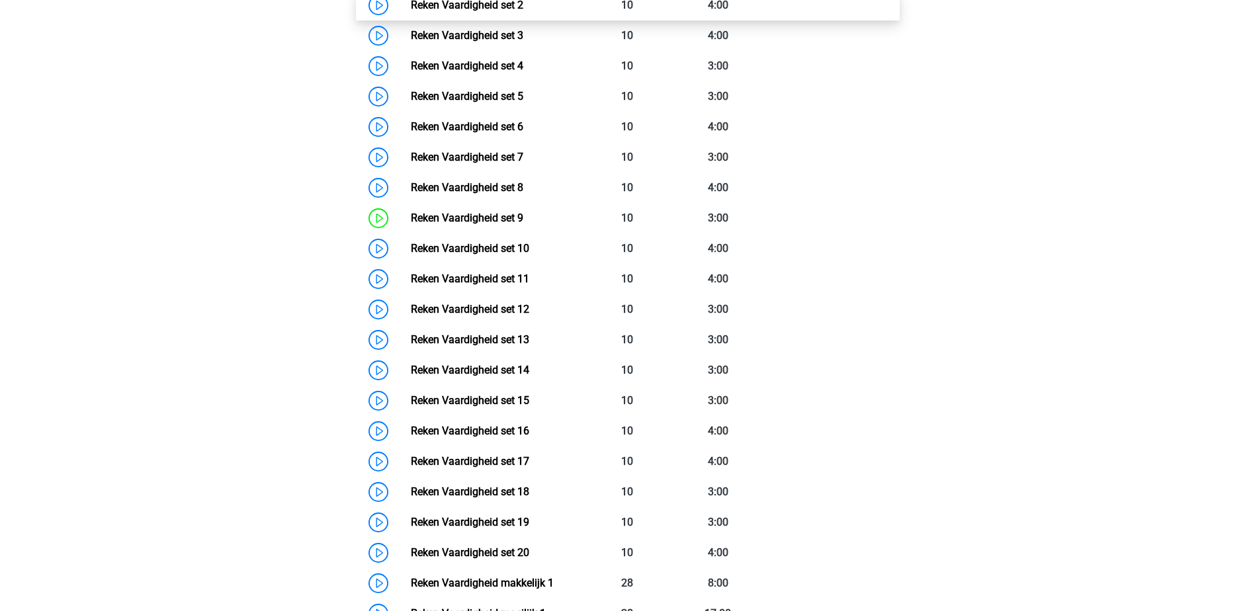 This screenshot has height=611, width=1255. What do you see at coordinates (482, 583) in the screenshot?
I see `a: Reken Vaardigheid makkelijk 1` at bounding box center [482, 583].